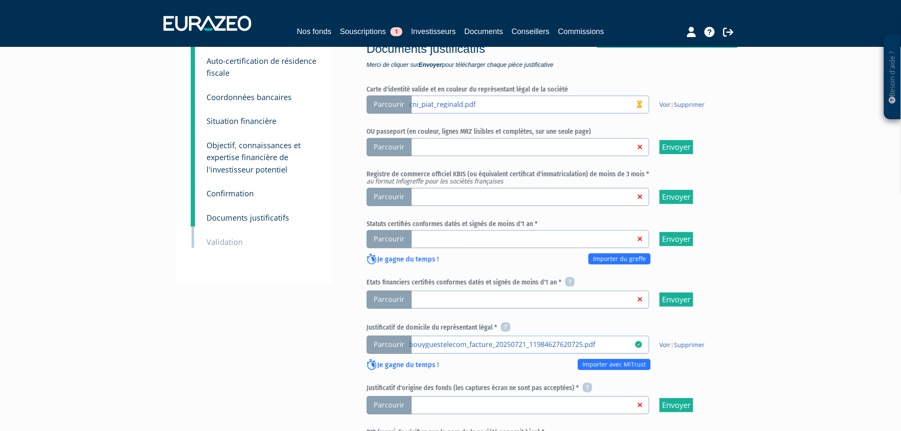  I want to click on a: Investisseurs, so click(433, 32).